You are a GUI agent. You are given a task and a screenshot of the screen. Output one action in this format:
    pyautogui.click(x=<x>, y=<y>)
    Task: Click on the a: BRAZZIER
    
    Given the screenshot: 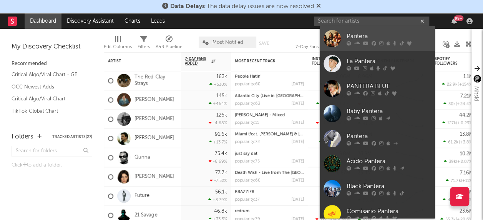 What is the action you would take?
    pyautogui.click(x=245, y=192)
    